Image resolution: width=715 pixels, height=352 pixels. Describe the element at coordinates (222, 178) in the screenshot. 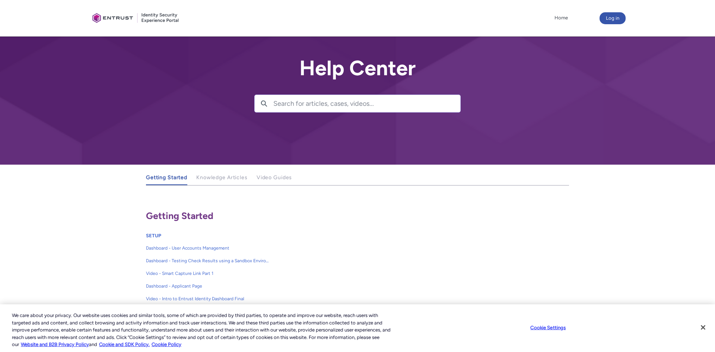

I see `a: Knowledge Articles` at that location.